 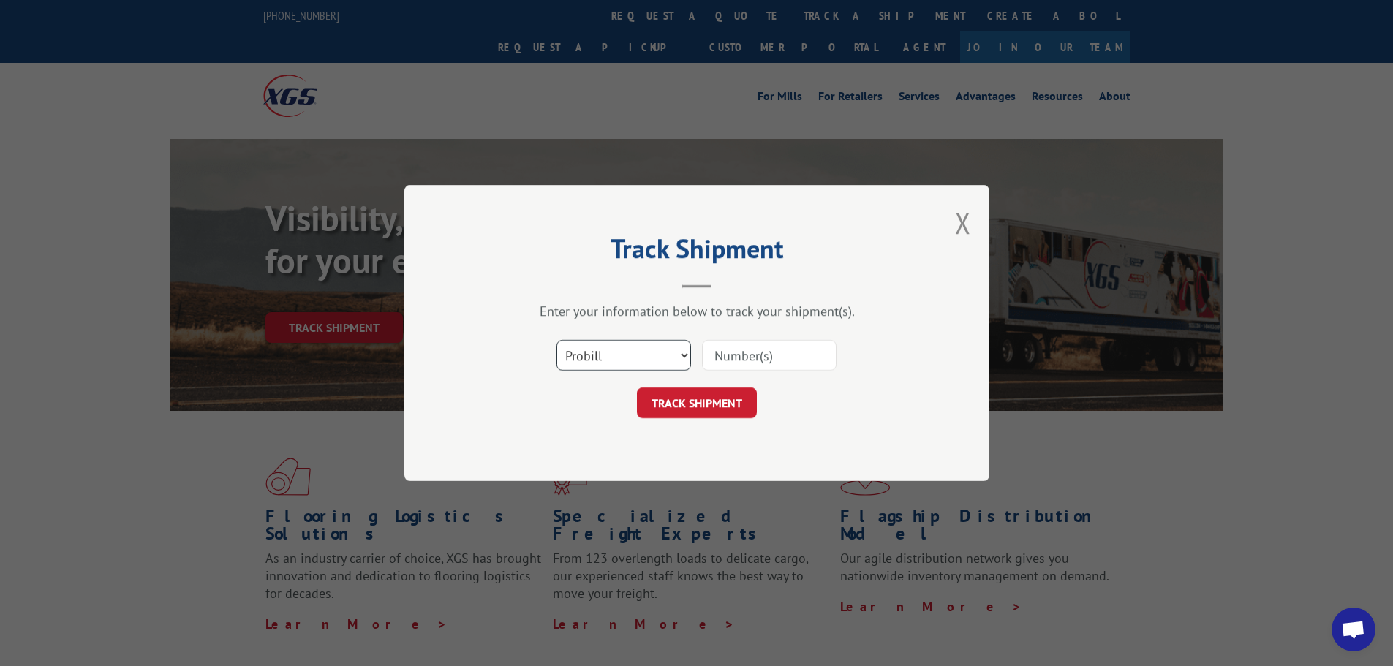 What do you see at coordinates (1353, 630) in the screenshot?
I see `div: Open chat` at bounding box center [1353, 630].